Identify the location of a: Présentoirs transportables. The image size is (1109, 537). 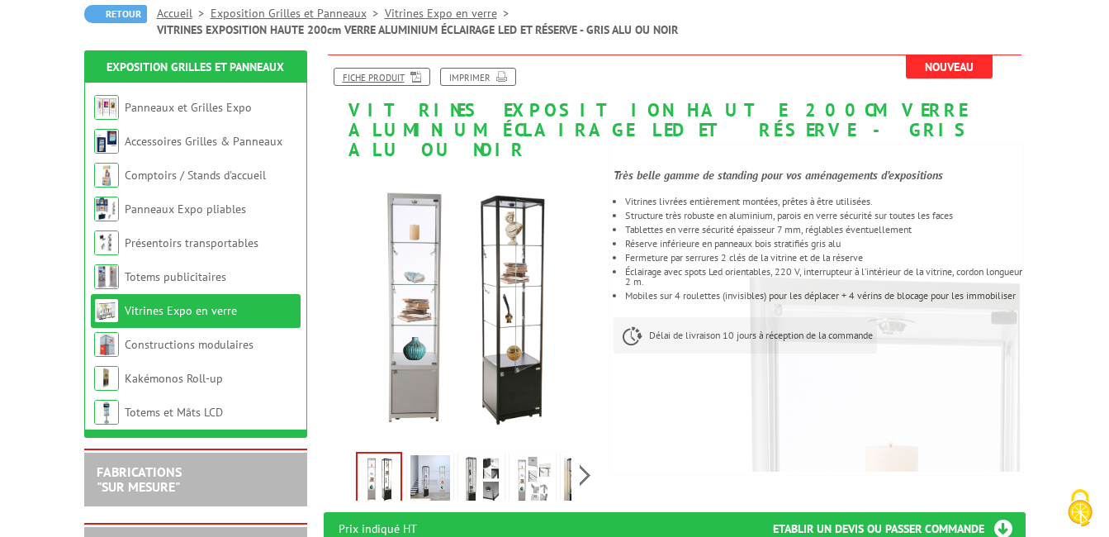
(191, 243).